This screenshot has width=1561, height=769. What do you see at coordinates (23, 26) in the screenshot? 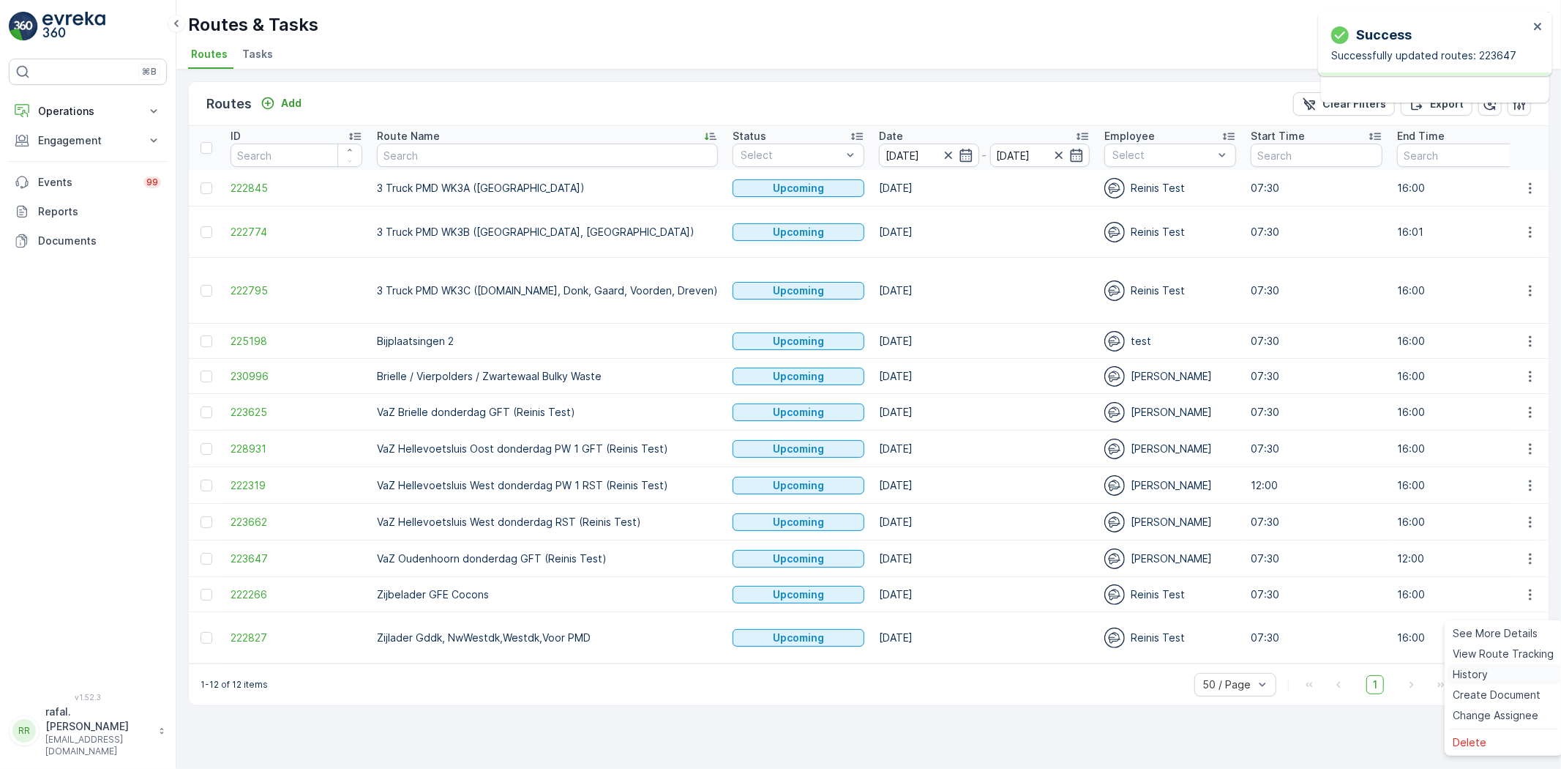
I see `img: logo` at bounding box center [23, 26].